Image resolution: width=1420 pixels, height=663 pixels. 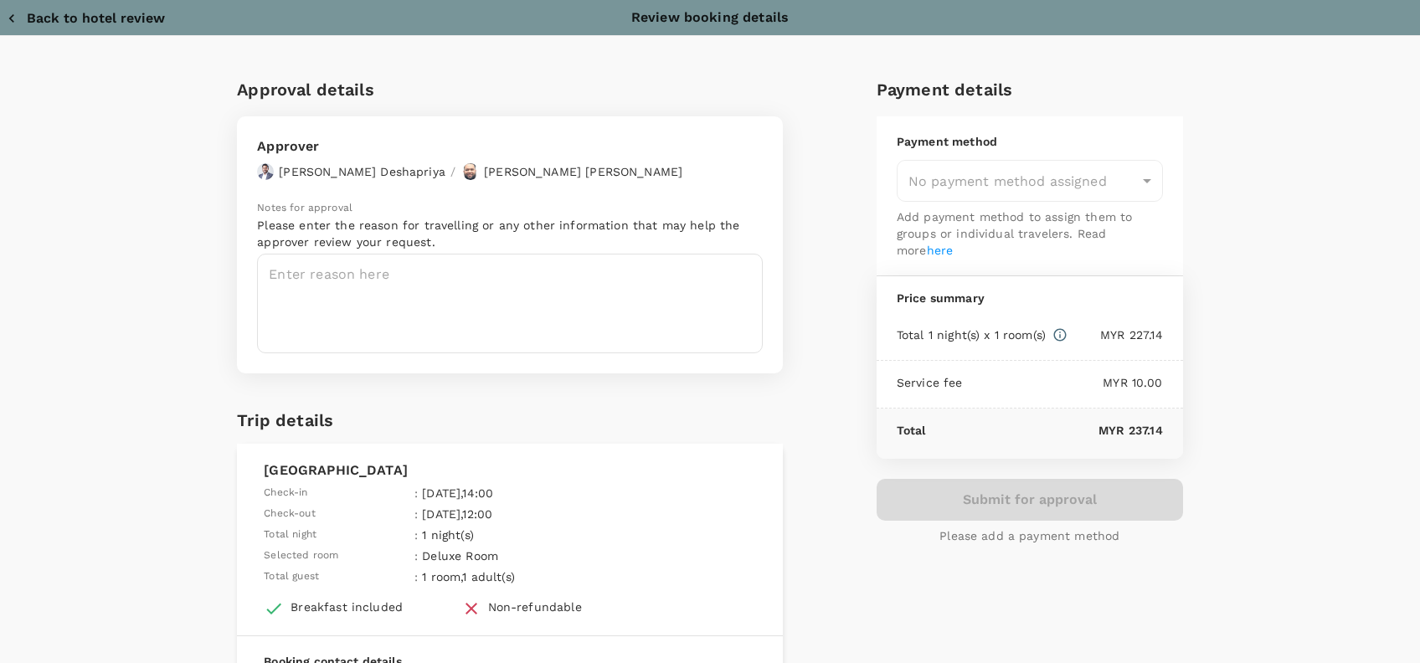 I want to click on p: Add payment method to assign them to groups or individual travelers. Read more, so click(x=1030, y=234).